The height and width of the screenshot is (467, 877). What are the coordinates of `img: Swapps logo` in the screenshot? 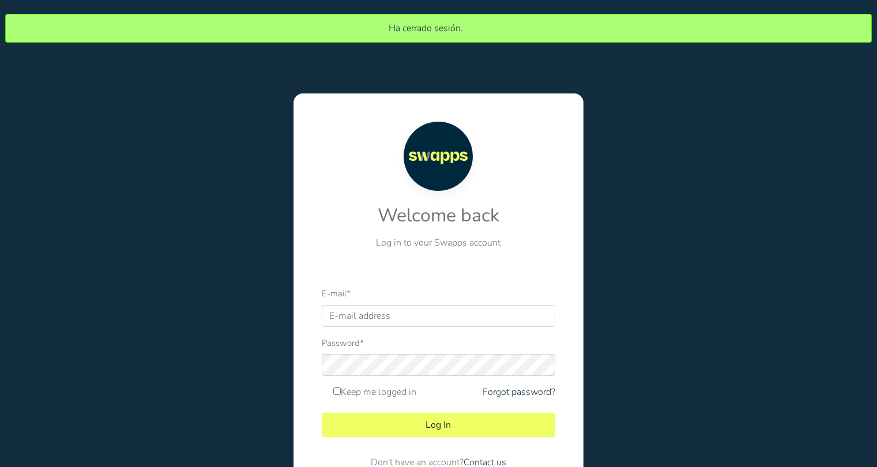 It's located at (438, 156).